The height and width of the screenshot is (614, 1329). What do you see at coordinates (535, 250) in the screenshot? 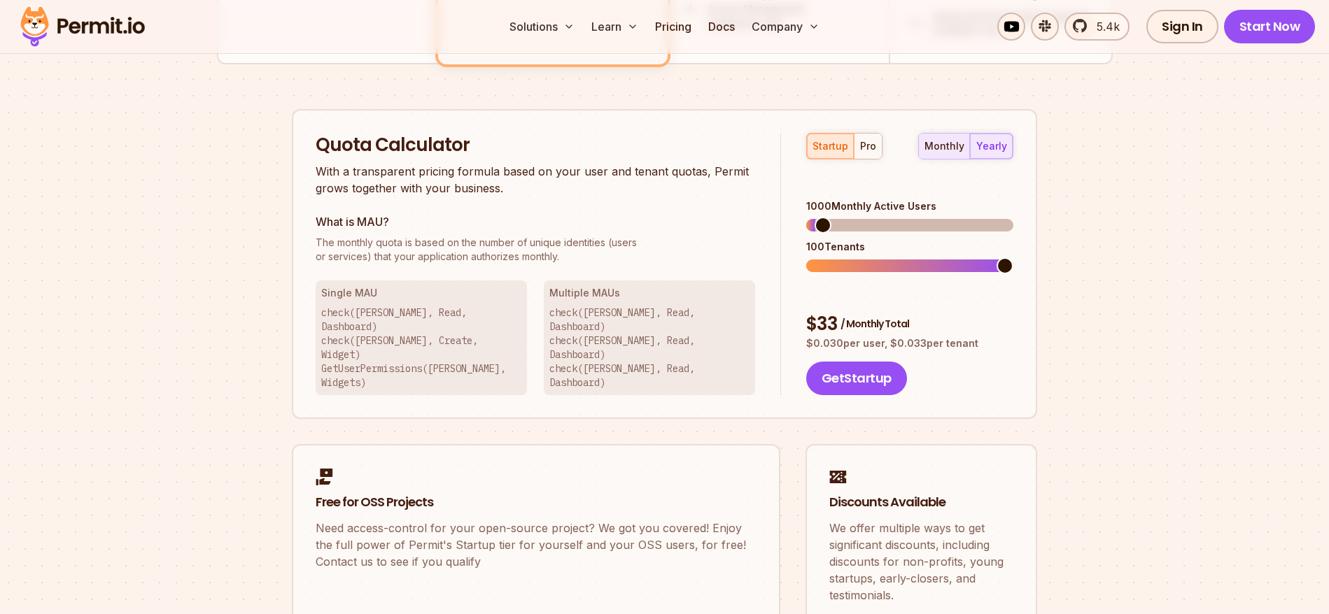
I see `p: or services) that your application authorizes monthly.` at bounding box center [535, 250].